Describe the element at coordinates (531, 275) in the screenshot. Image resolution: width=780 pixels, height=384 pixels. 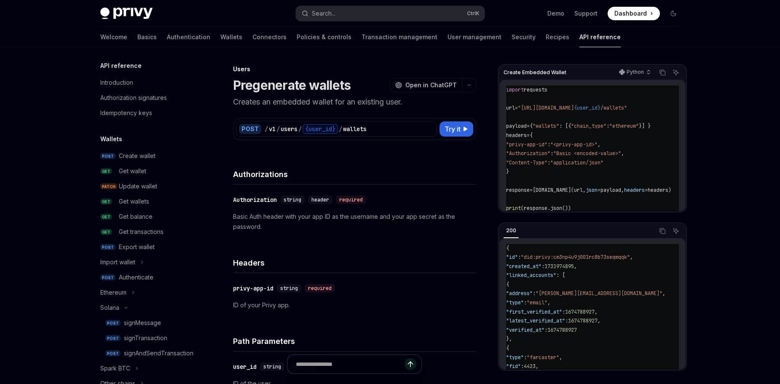
I see `span: "linked_accounts"` at that location.